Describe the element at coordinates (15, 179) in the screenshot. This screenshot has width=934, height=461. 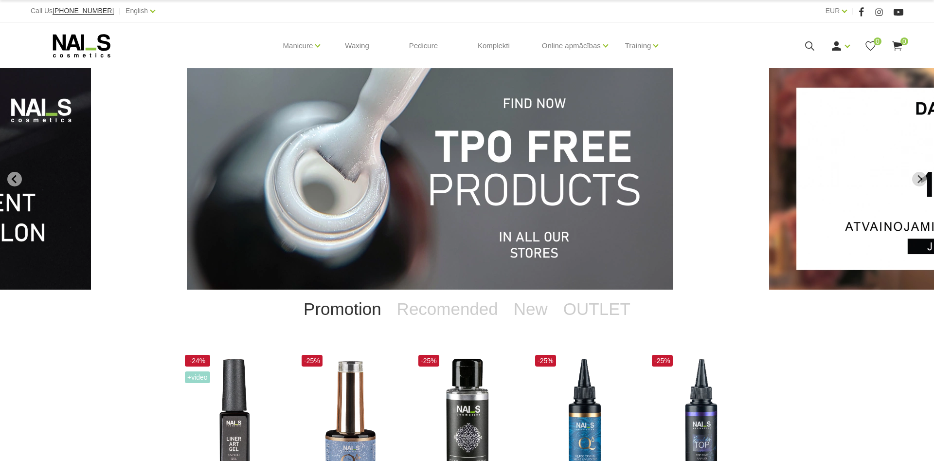
I see `button: Go to last slide` at that location.